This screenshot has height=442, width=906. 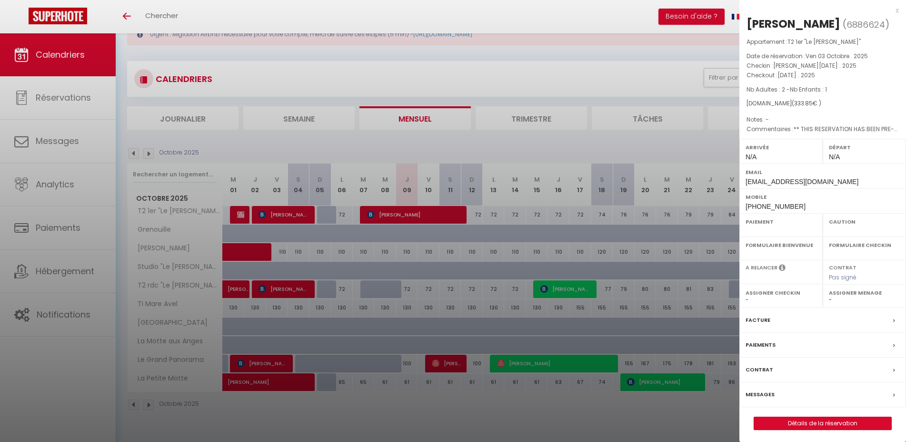 I want to click on p: Appartement :, so click(x=823, y=42).